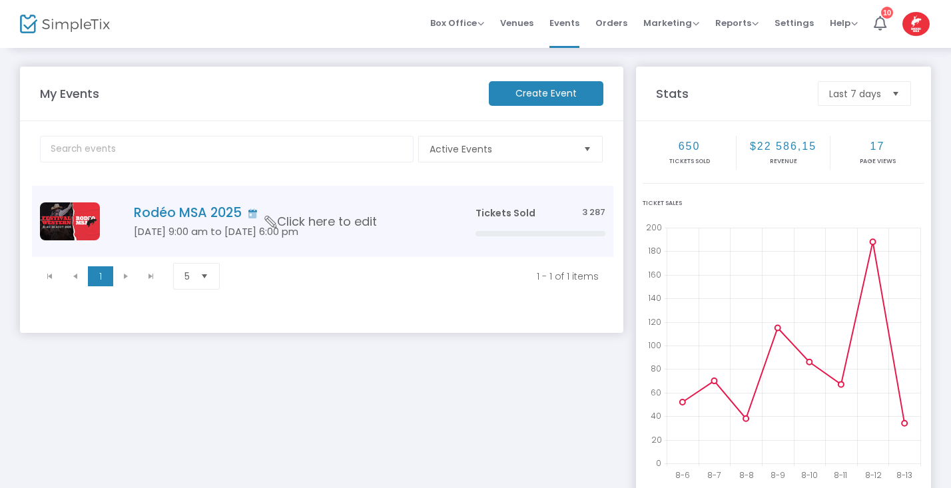  Describe the element at coordinates (689, 146) in the screenshot. I see `h2: 650` at that location.